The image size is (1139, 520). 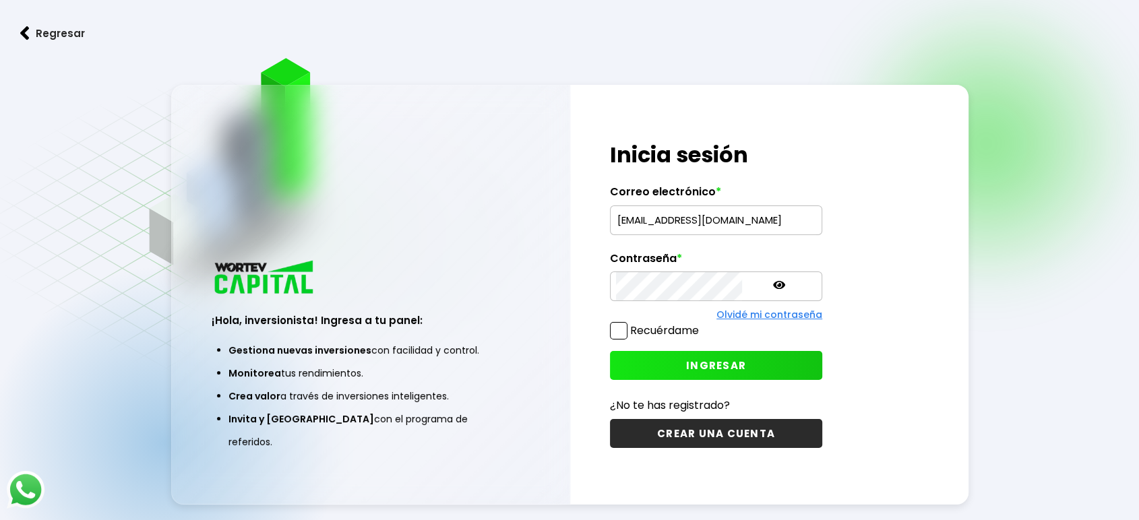 What do you see at coordinates (716, 220) in the screenshot?
I see `input: hola@wortev.capital` at bounding box center [716, 220].